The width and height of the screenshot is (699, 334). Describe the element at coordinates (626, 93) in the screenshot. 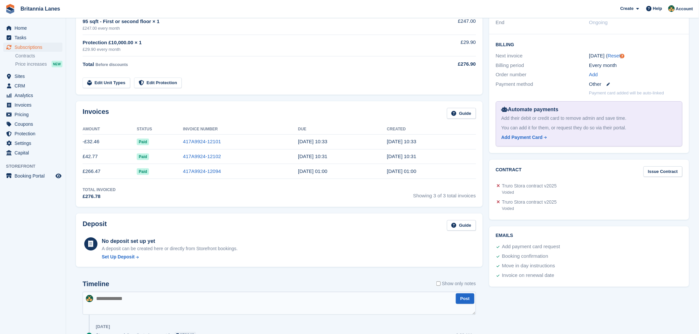

I see `p: Payment card added will be auto-linked` at that location.